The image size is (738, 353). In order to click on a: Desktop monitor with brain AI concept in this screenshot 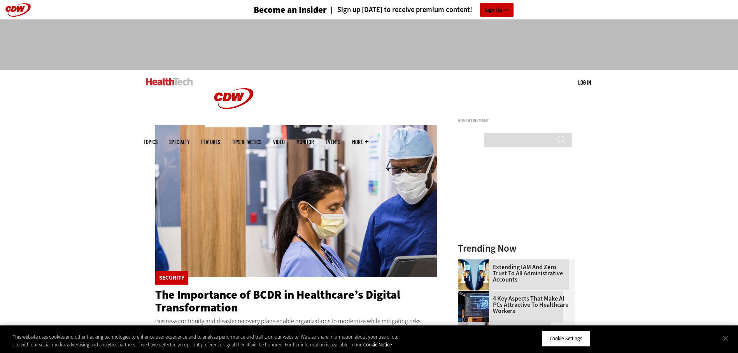, I will do `click(475, 294)`.